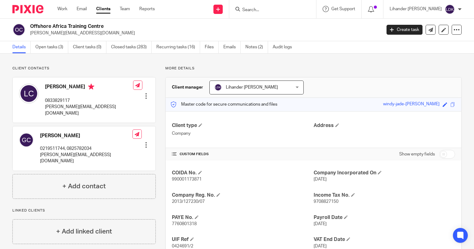 This screenshot has width=474, height=249. Describe the element at coordinates (384, 218) in the screenshot. I see `h4: Payroll Date` at that location.